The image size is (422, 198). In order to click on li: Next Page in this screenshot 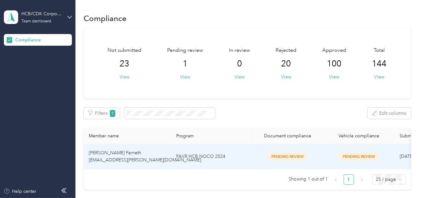, I will do `click(362, 179)`.